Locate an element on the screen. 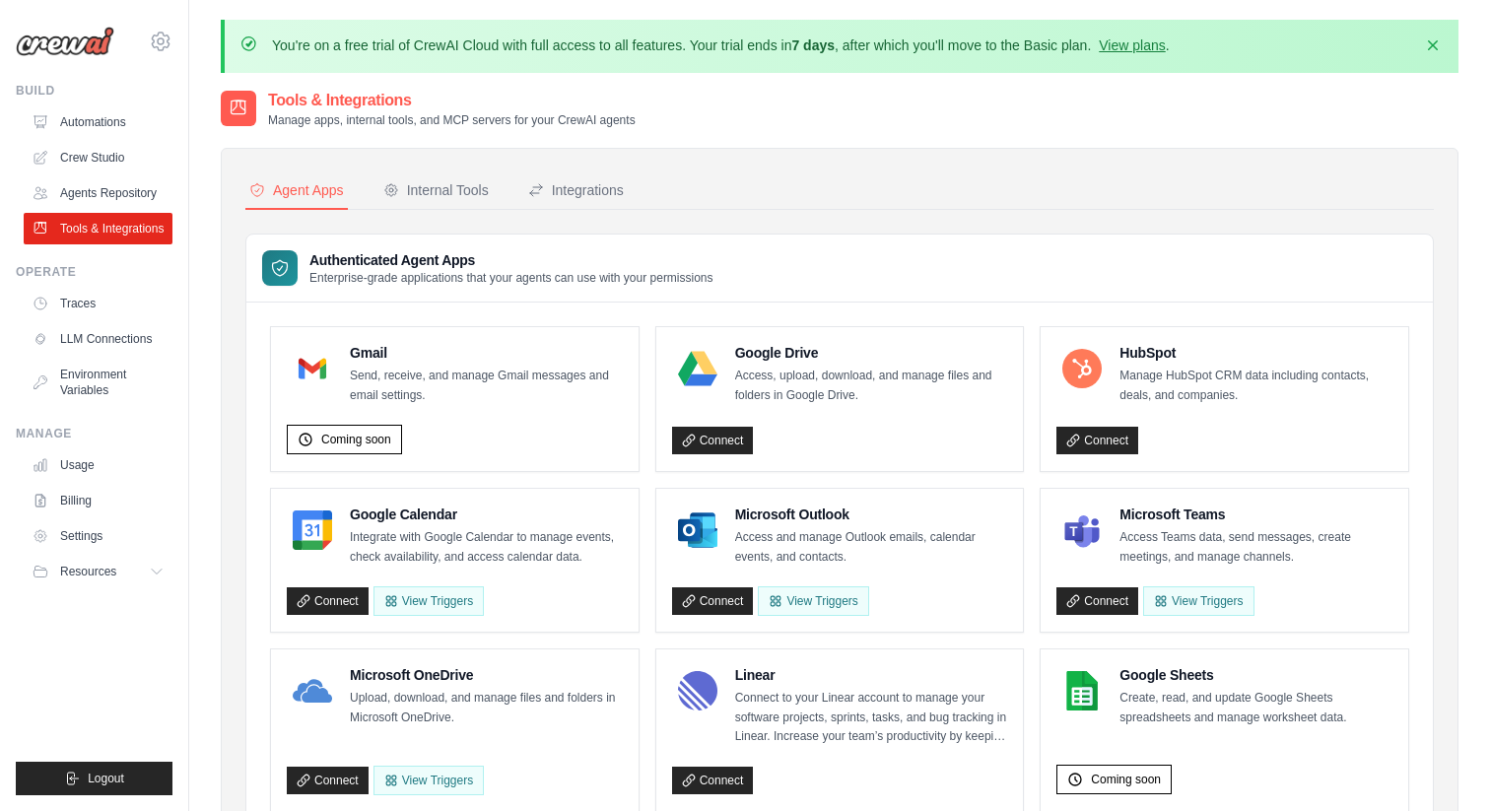 This screenshot has width=1490, height=811. h4: Microsoft Teams is located at coordinates (1256, 514).